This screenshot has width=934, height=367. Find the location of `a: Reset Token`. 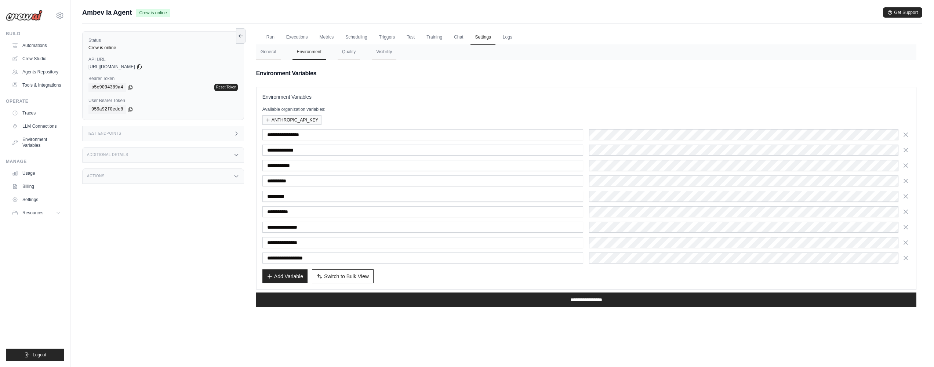

a: Reset Token is located at coordinates (226, 87).